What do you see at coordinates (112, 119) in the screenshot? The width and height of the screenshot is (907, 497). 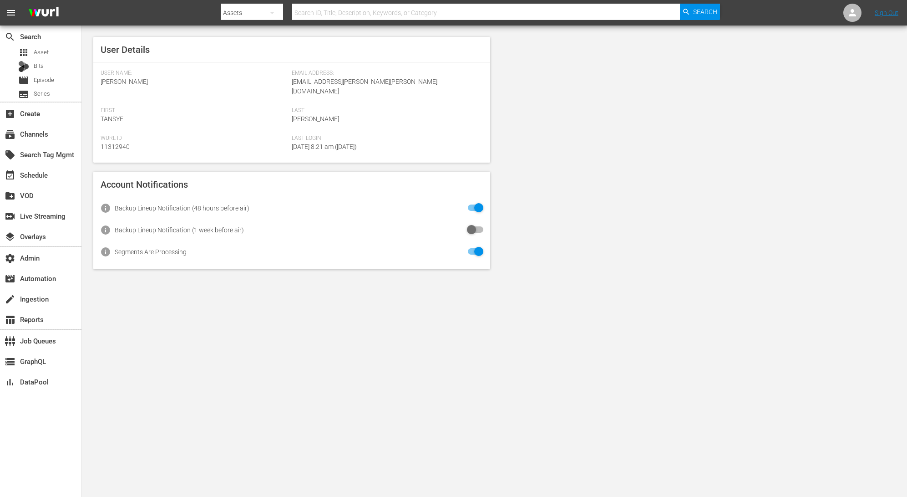 I see `span: Tansye` at bounding box center [112, 119].